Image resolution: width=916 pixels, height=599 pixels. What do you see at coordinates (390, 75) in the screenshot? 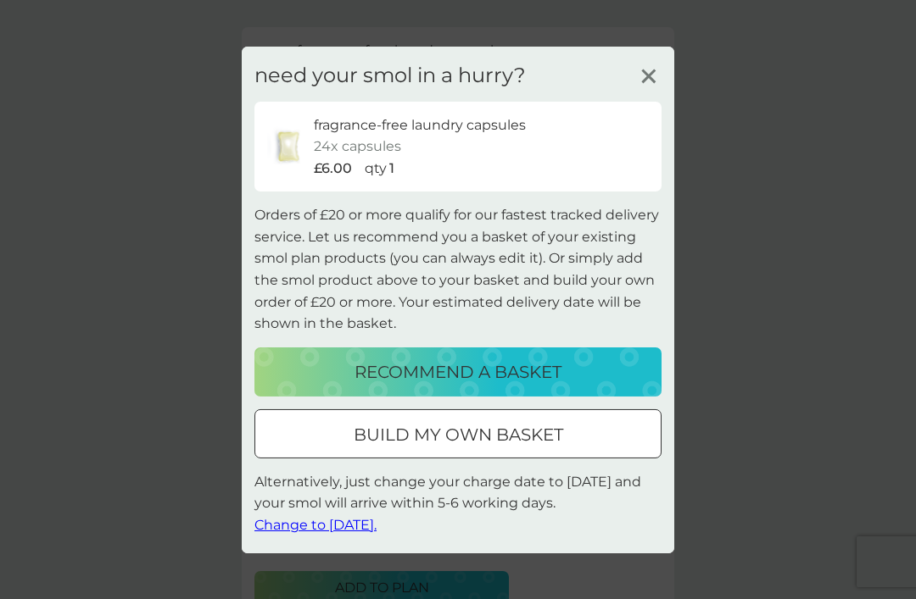
I see `h3: need your smol in a hurry?` at bounding box center [390, 75].